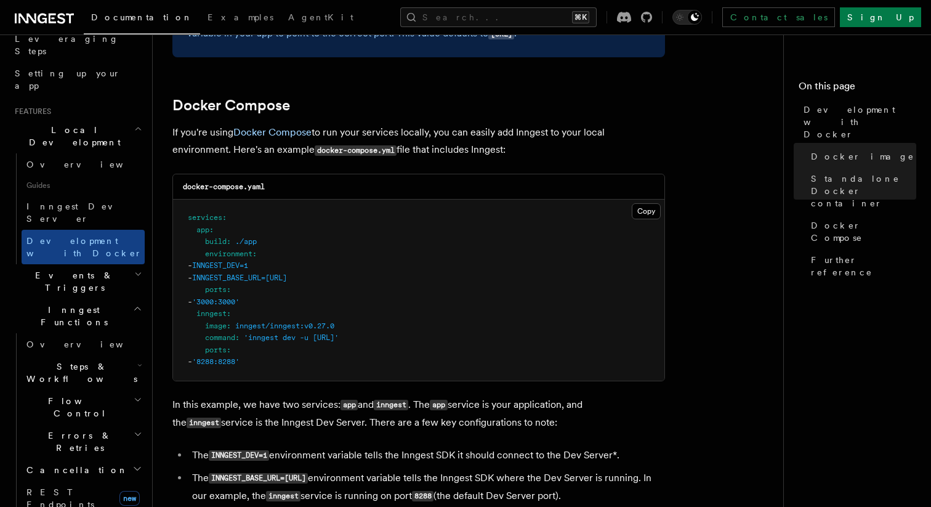 This screenshot has width=931, height=507. I want to click on span: environment, so click(228, 254).